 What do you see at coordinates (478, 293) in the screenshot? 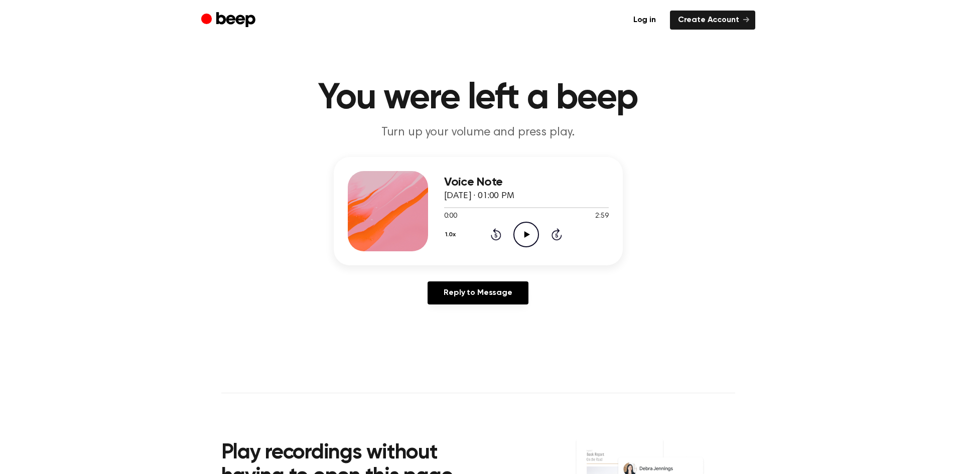
I see `a: Reply to Message` at bounding box center [478, 293].